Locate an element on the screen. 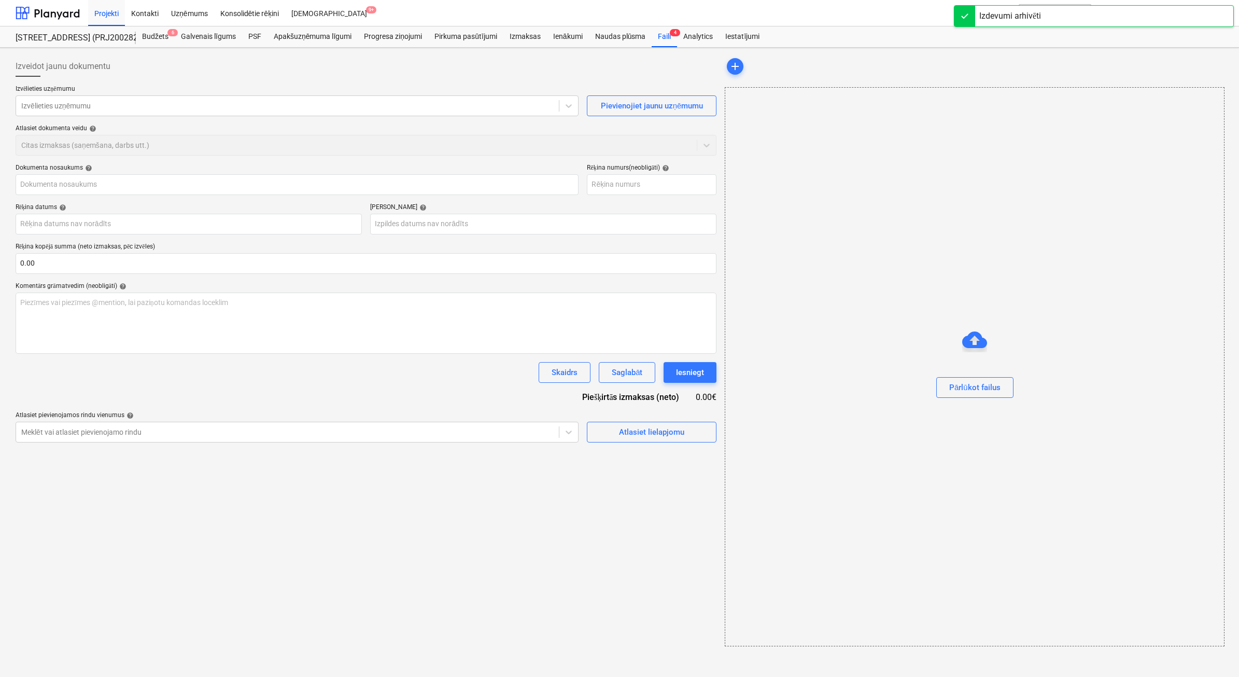 The image size is (1239, 677). div: Izdevumi arhivēti is located at coordinates (1010, 16).